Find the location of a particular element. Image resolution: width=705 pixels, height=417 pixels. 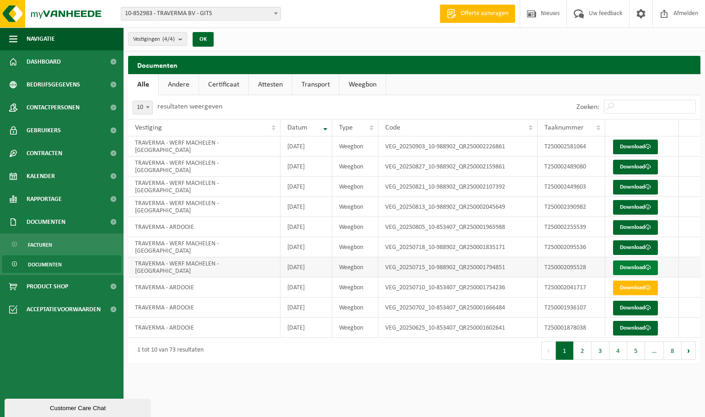

span: Contactpersonen is located at coordinates (53, 107).